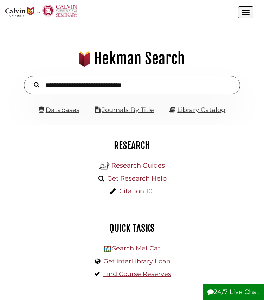 The image size is (264, 300). Describe the element at coordinates (136, 248) in the screenshot. I see `a: Search MeLCat` at that location.